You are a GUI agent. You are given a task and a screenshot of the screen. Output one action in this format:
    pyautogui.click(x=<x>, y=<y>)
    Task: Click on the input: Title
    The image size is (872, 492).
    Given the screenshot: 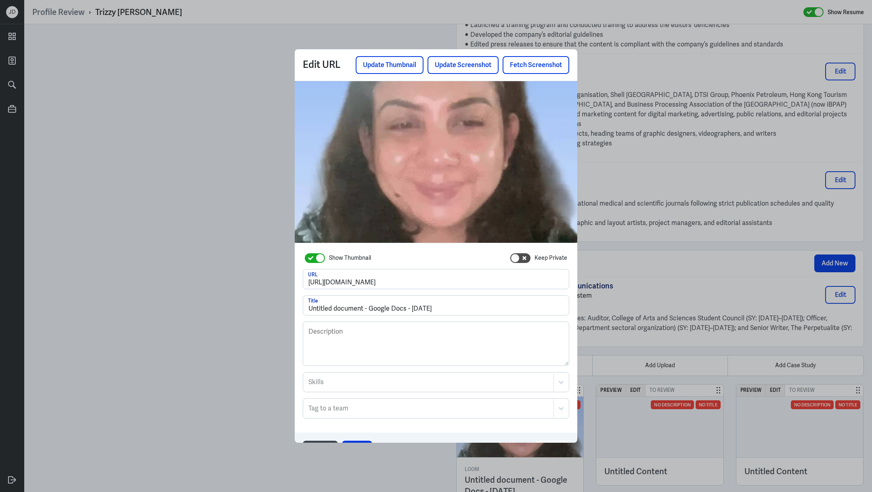 What is the action you would take?
    pyautogui.click(x=436, y=305)
    